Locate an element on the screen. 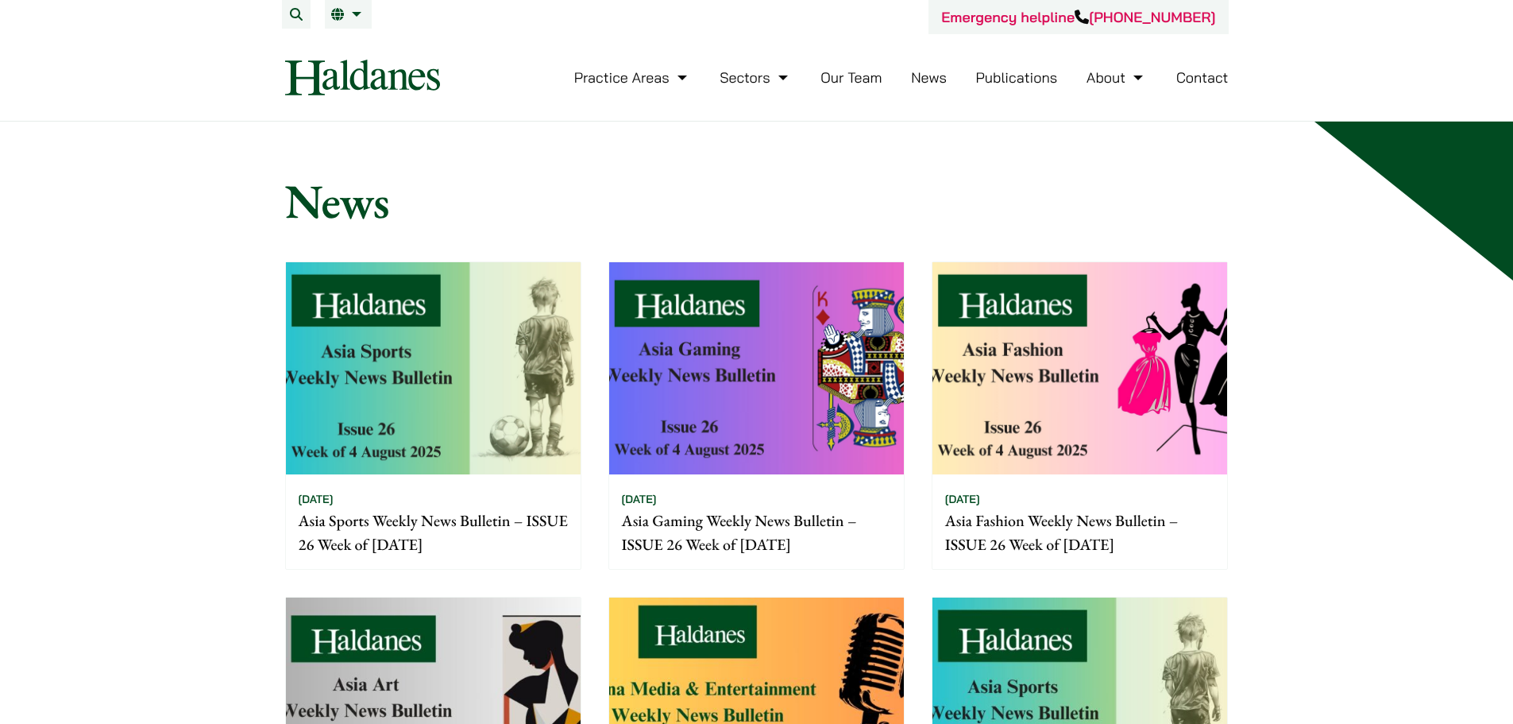 Image resolution: width=1513 pixels, height=724 pixels. img: Logo of Haldanes is located at coordinates (362, 77).